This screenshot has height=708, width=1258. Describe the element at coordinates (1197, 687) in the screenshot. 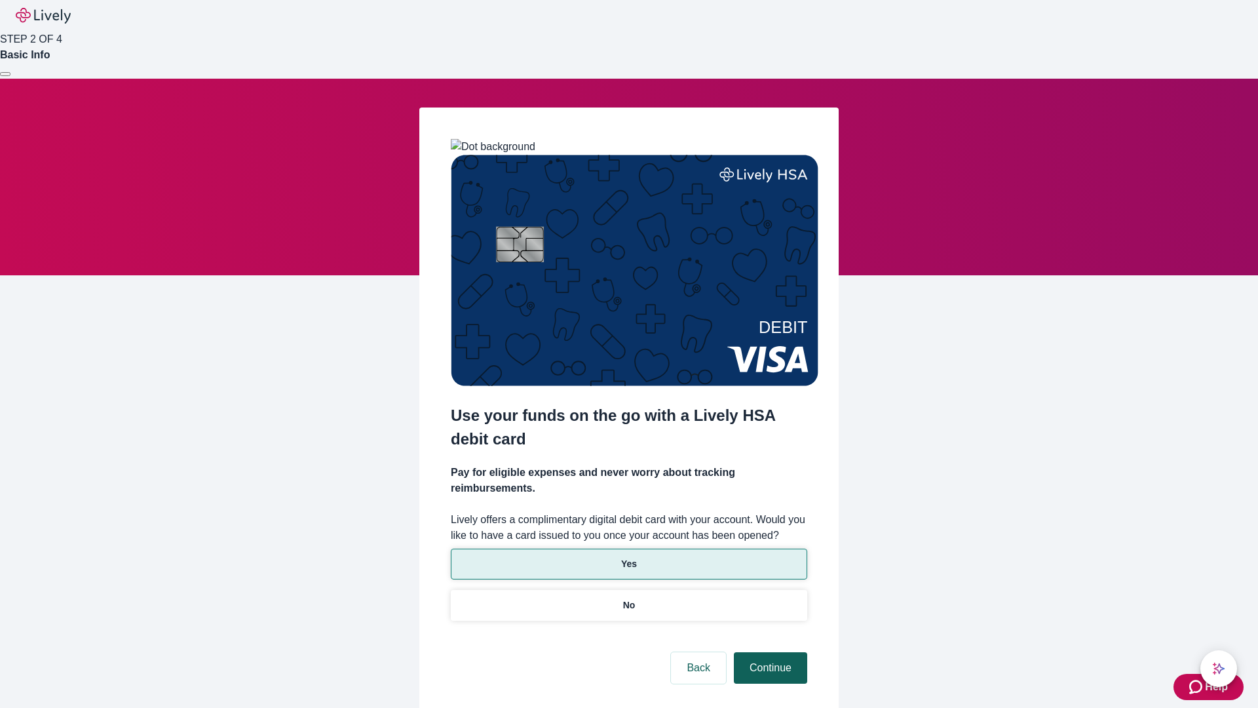

I see `svg: Zendesk support icon` at that location.